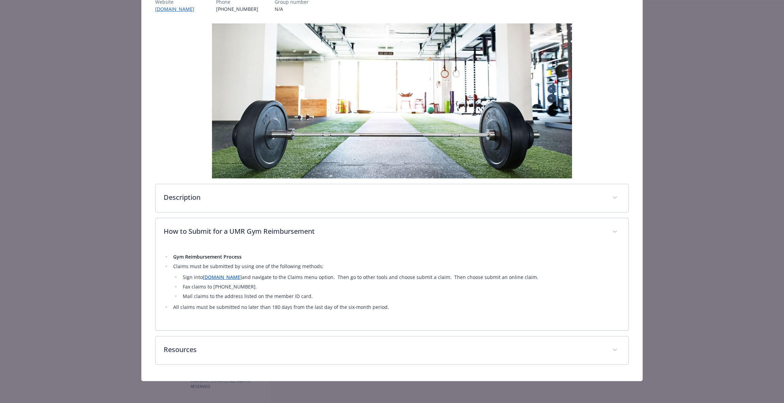 The width and height of the screenshot is (784, 403). What do you see at coordinates (384, 350) in the screenshot?
I see `p: Resources` at bounding box center [384, 350].